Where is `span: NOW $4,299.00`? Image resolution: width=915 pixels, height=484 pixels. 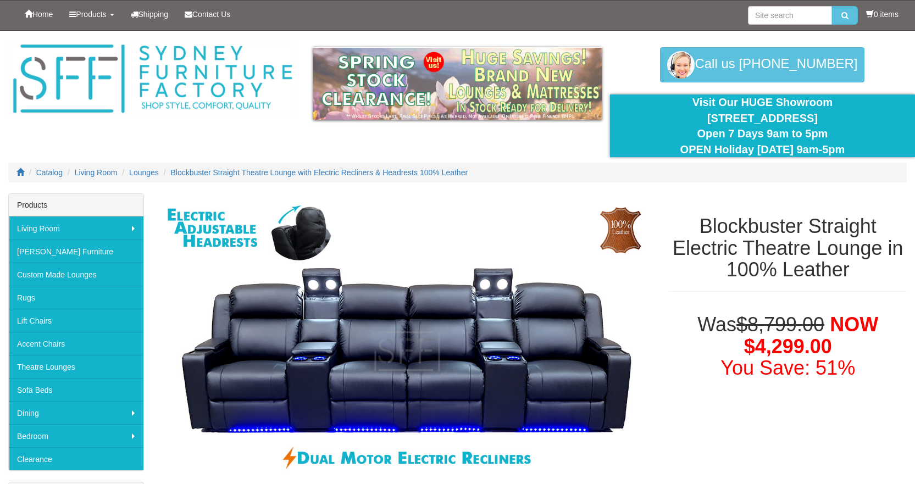
span: NOW $4,299.00 is located at coordinates (812, 335).